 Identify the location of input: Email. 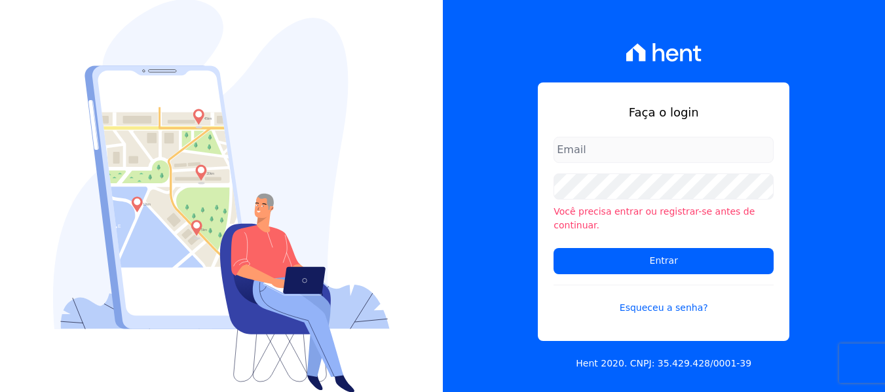
(664, 150).